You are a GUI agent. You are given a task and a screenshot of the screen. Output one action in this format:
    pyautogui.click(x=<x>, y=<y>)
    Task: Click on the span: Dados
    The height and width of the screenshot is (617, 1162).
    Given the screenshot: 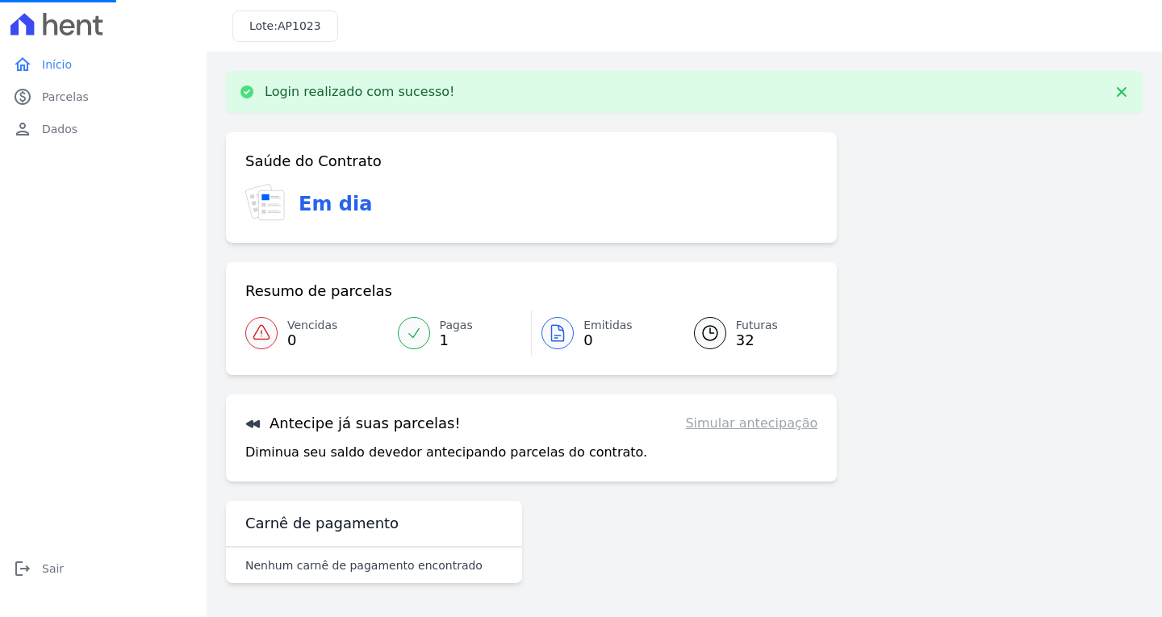 What is the action you would take?
    pyautogui.click(x=60, y=129)
    